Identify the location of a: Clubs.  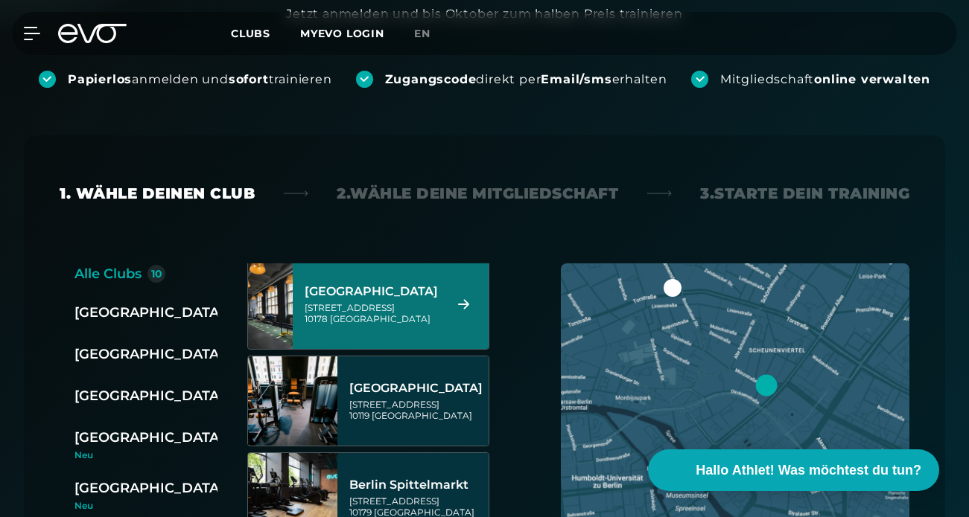
(265, 33).